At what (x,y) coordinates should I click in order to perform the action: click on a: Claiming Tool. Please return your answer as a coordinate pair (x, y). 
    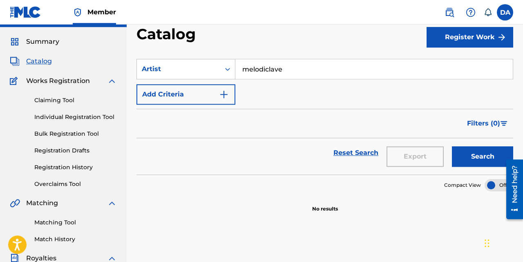
    Looking at the image, I should click on (76, 100).